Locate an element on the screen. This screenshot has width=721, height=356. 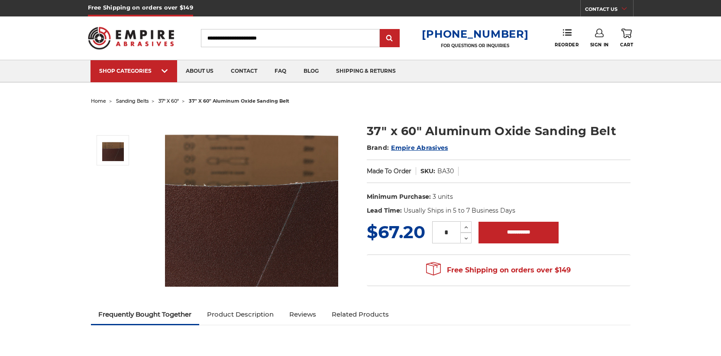
span: 37" x 60" is located at coordinates (169, 101).